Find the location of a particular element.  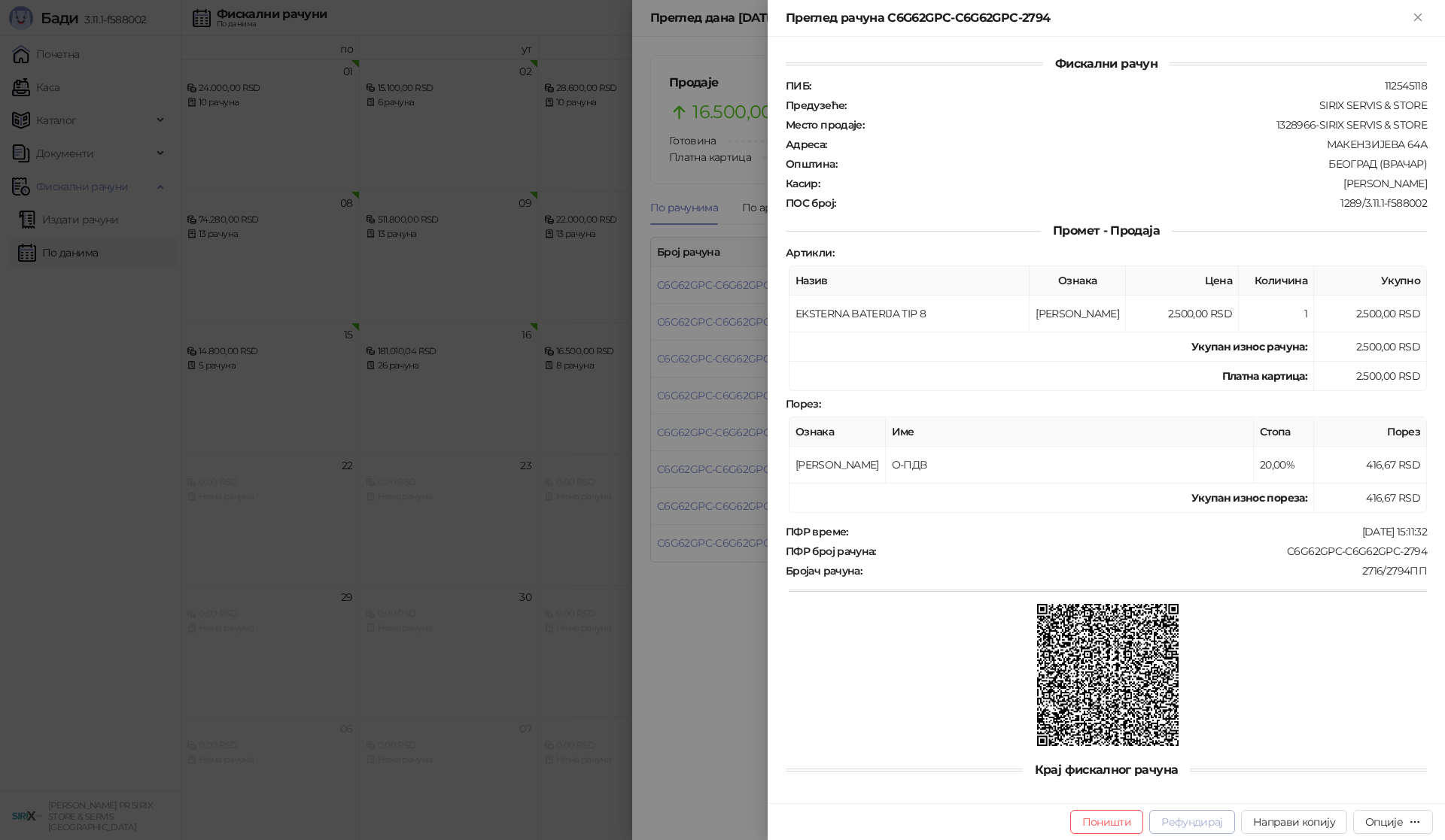

strong: ПФР број рачуна : is located at coordinates (831, 551).